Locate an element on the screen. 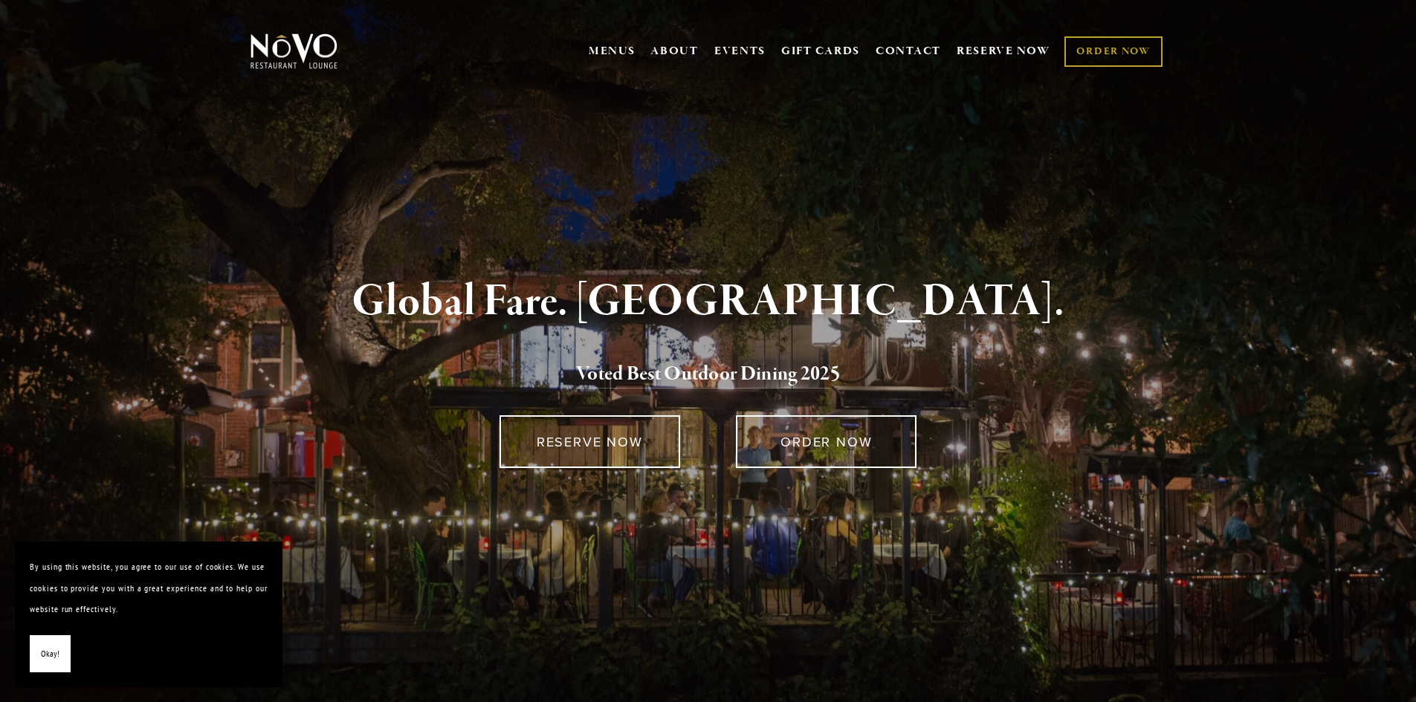  button: Okay! is located at coordinates (50, 654).